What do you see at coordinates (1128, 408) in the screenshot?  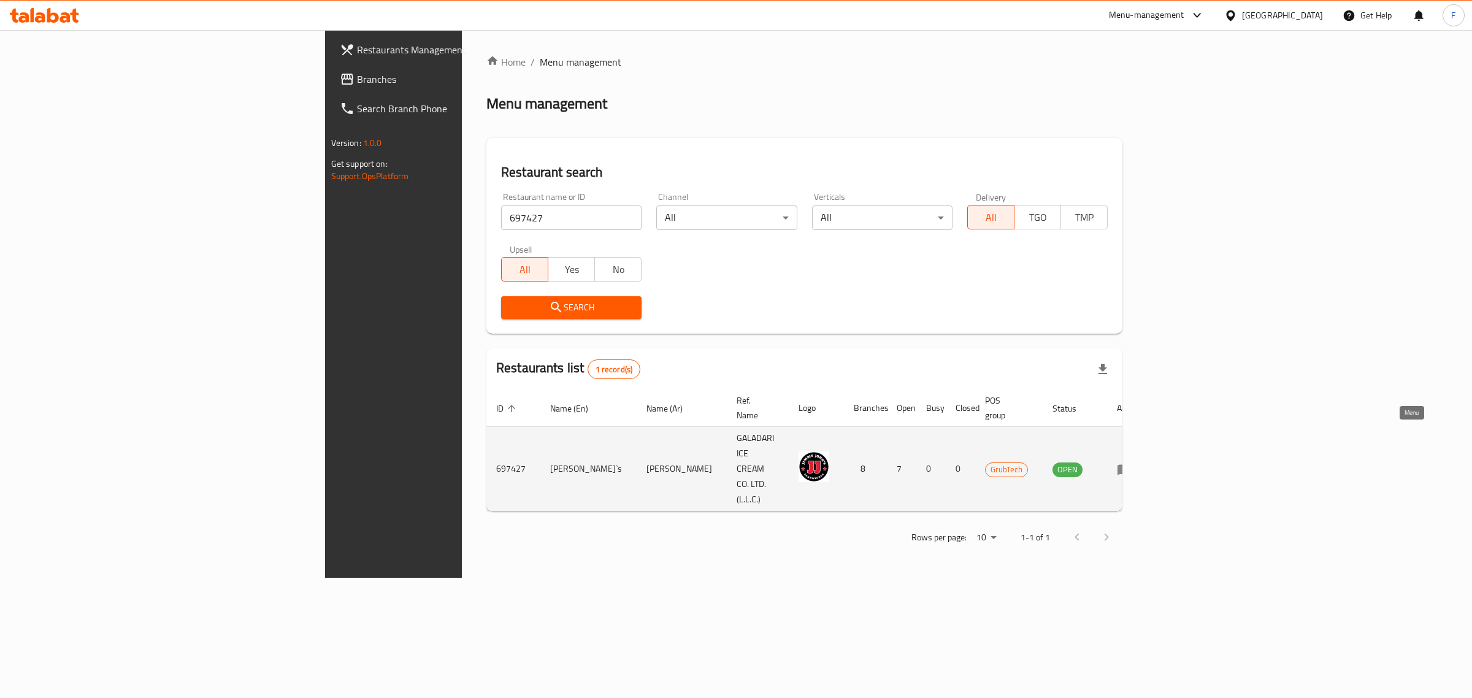 I see `th: Action` at bounding box center [1128, 408].